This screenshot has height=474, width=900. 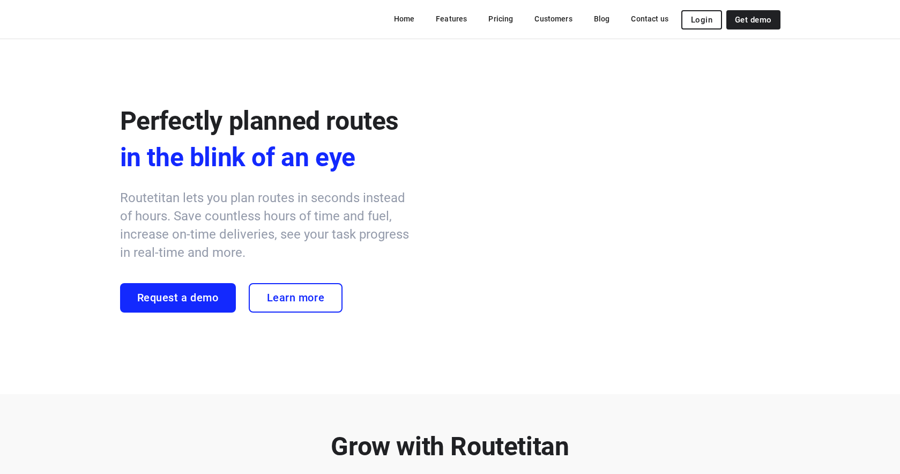 What do you see at coordinates (296, 297) in the screenshot?
I see `a: Learn more` at bounding box center [296, 297].